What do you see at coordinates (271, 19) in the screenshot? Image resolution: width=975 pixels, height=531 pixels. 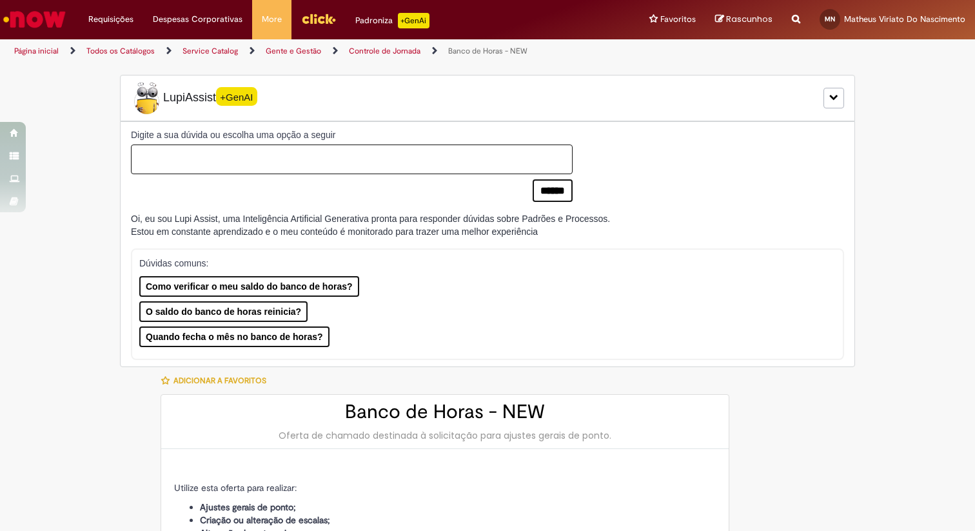 I see `span: More` at bounding box center [271, 19].